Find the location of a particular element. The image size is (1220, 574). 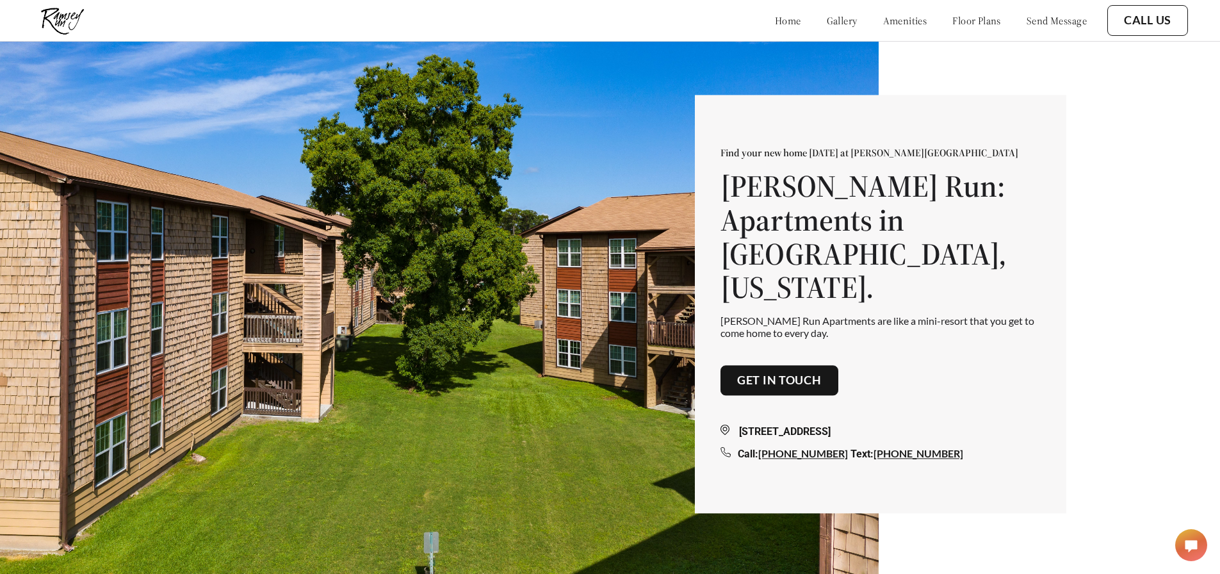

a: home is located at coordinates (788, 20).